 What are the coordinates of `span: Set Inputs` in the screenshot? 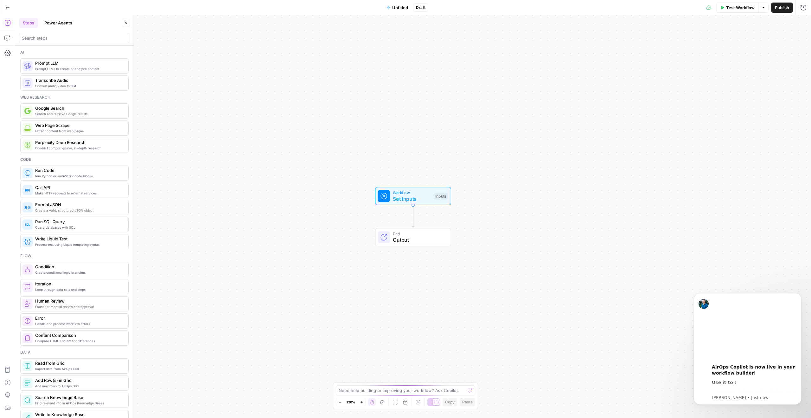 It's located at (412, 199).